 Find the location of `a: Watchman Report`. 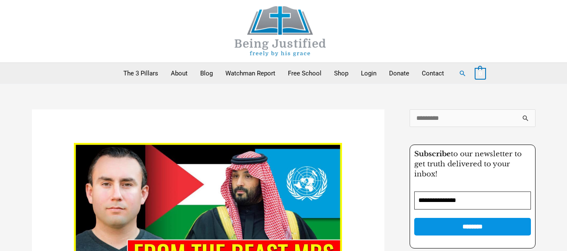

a: Watchman Report is located at coordinates (250, 73).